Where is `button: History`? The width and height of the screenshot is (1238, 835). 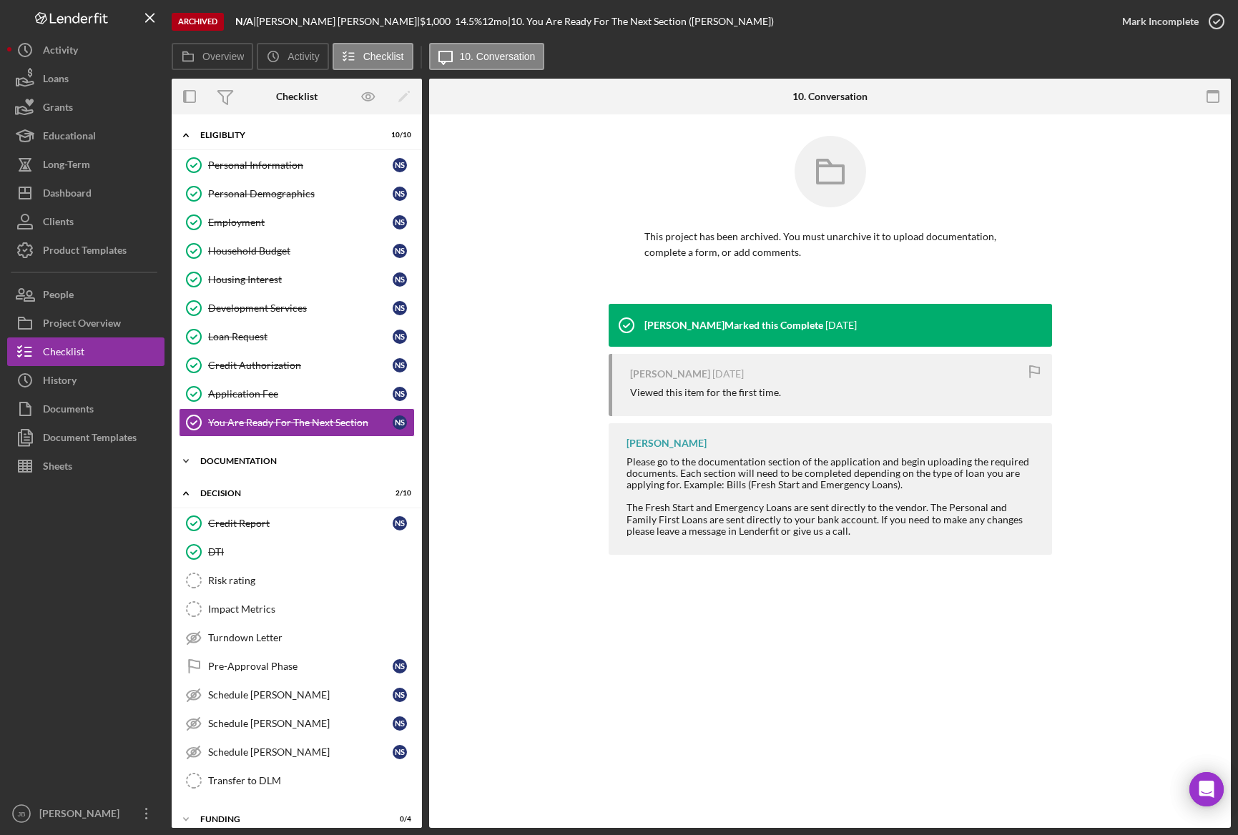 button: History is located at coordinates (86, 380).